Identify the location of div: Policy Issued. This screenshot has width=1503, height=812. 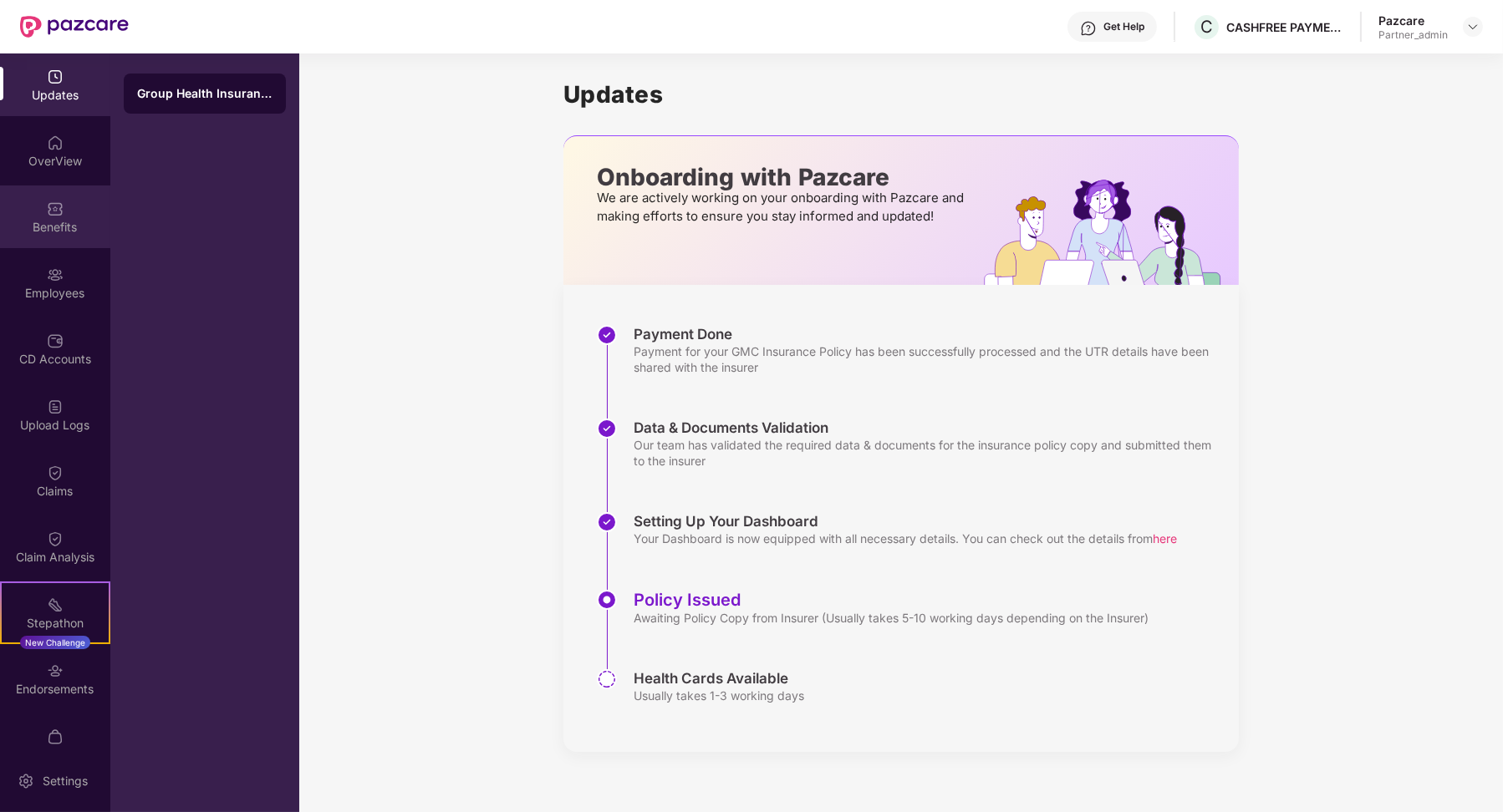
(891, 600).